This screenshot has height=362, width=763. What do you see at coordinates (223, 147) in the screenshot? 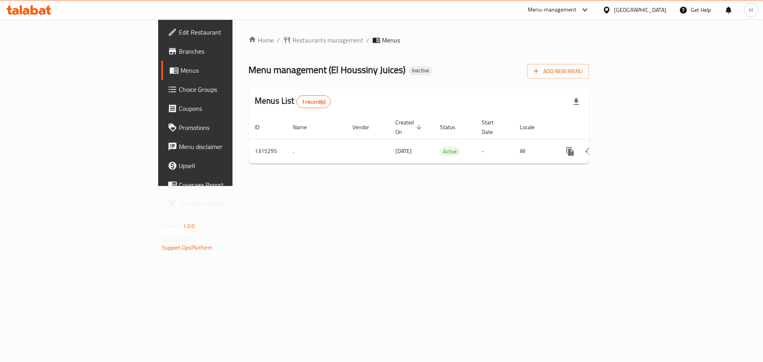
I see `a: Menu disclaimer` at bounding box center [223, 147].